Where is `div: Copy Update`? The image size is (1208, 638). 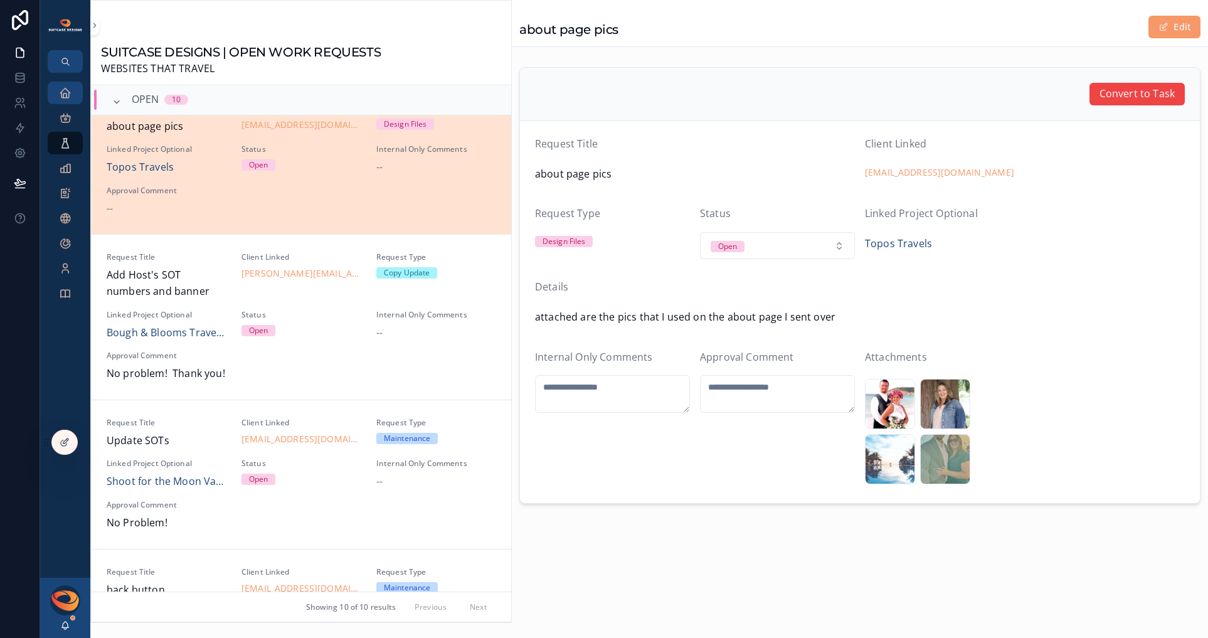 div: Copy Update is located at coordinates (407, 273).